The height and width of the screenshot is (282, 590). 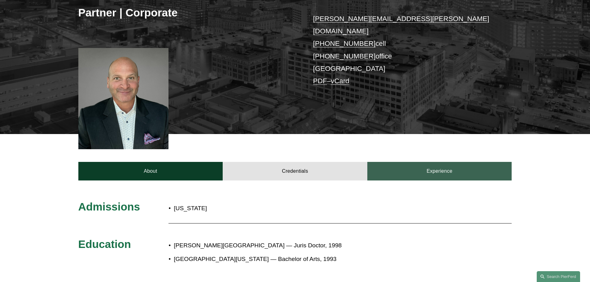 I want to click on a: About, so click(x=151, y=171).